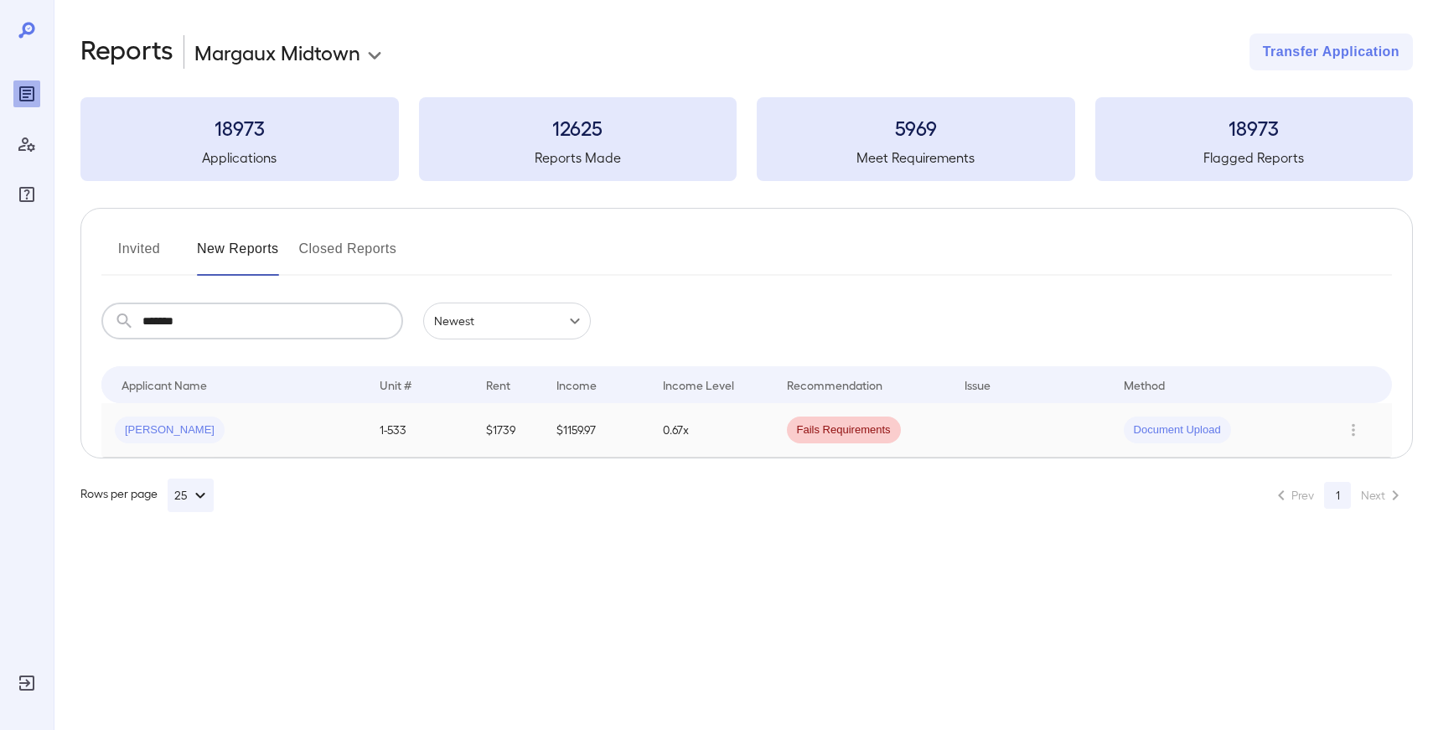 The width and height of the screenshot is (1433, 730). I want to click on button: 25, so click(190, 495).